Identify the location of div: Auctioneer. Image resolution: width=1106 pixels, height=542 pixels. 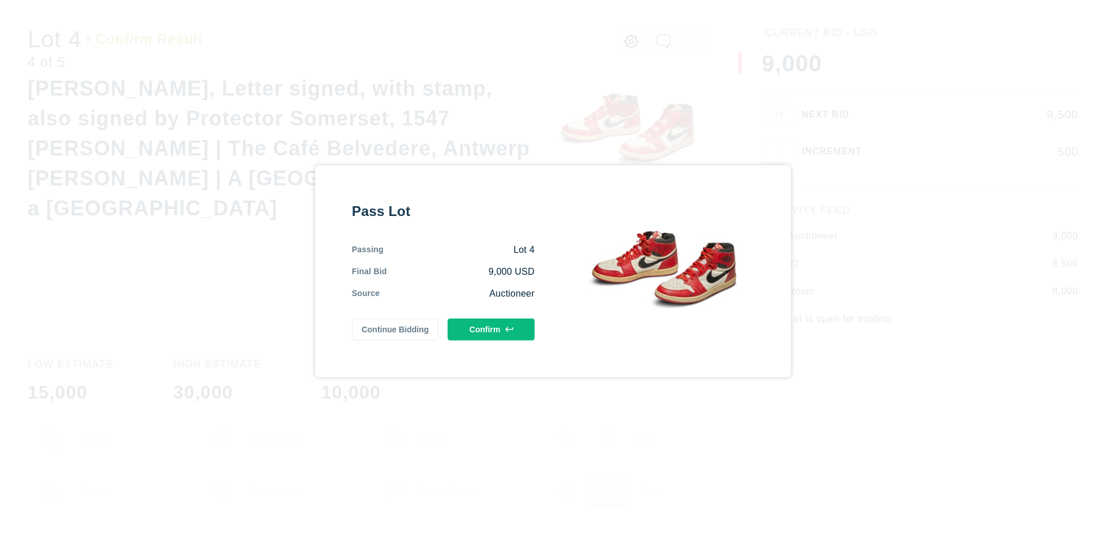
(457, 294).